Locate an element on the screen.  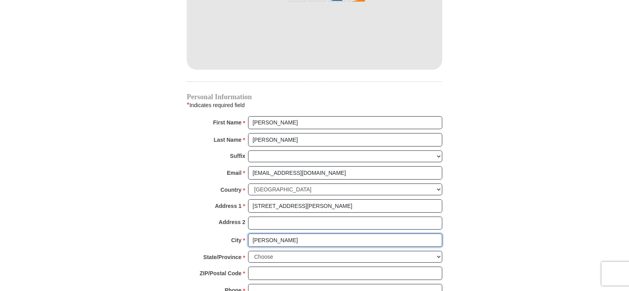
div: Indicates required field is located at coordinates (315, 105).